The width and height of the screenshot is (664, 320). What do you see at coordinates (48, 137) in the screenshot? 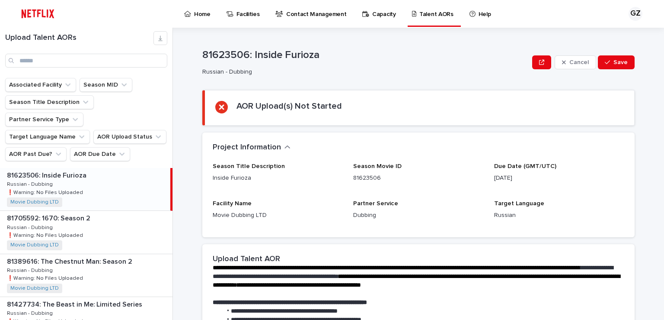
I see `button: Target Language Name` at bounding box center [48, 137].